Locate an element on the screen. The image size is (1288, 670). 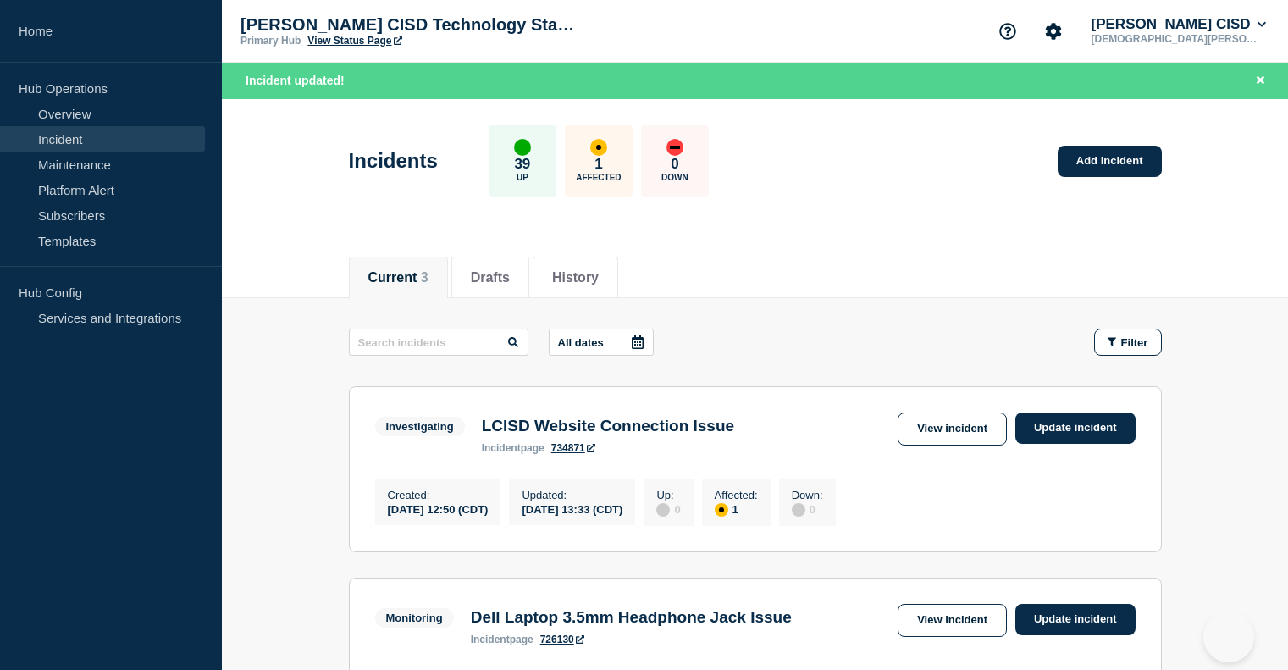
button: All dates is located at coordinates (601, 342).